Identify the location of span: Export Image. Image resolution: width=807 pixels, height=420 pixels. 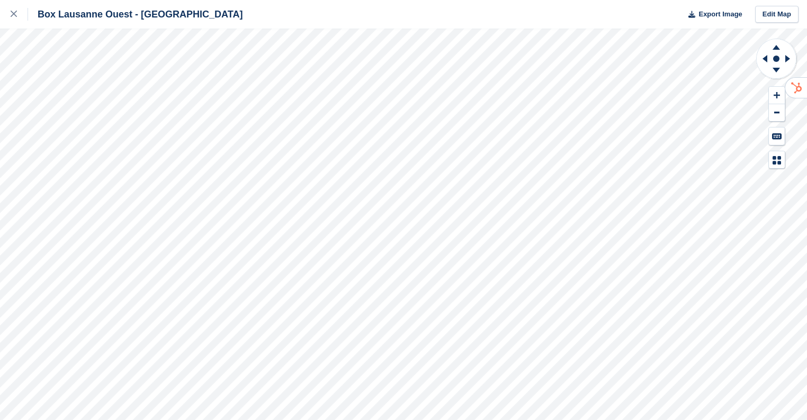
(720, 14).